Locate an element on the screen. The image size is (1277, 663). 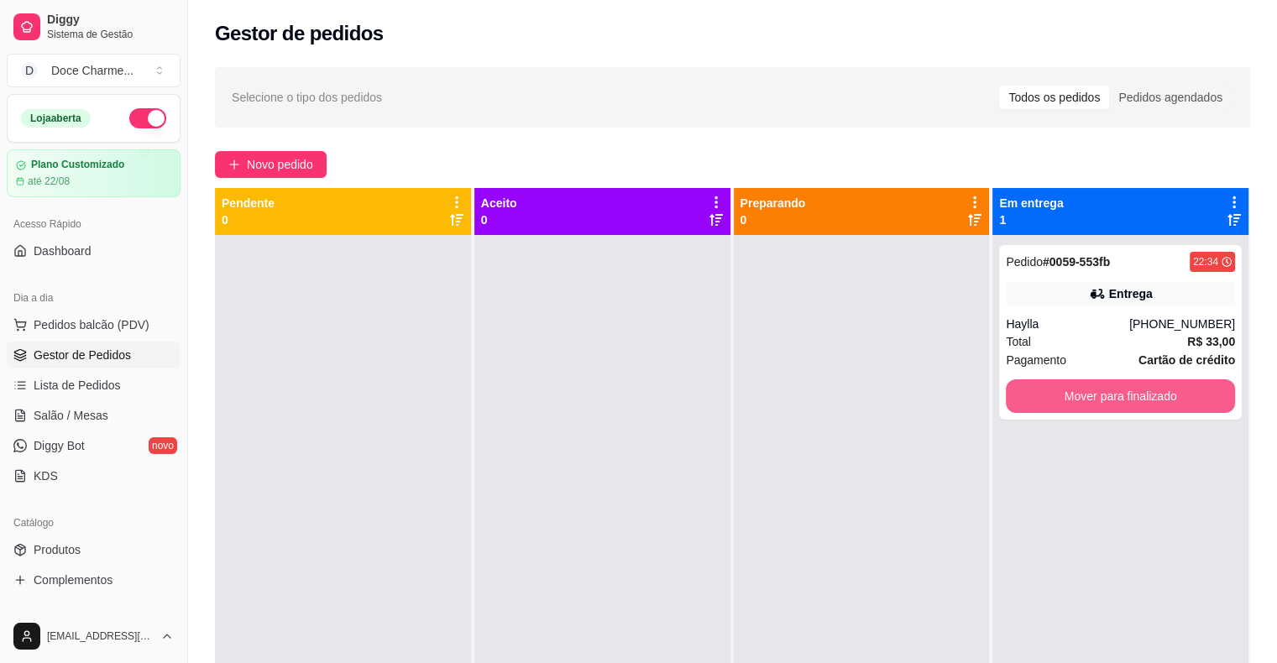
div: Doce Charme ... is located at coordinates (92, 71).